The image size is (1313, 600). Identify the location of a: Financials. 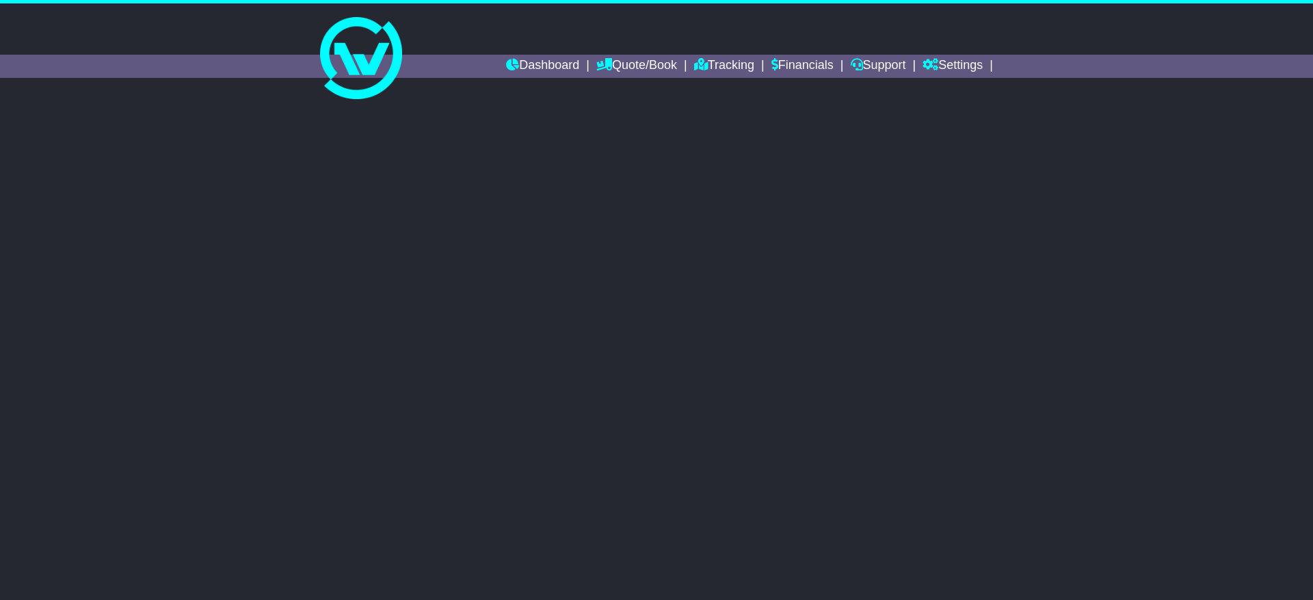
(802, 66).